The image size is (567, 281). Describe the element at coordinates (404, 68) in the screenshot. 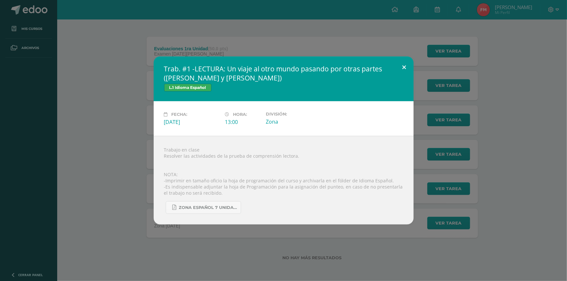

I see `button: Close (Esc)` at that location.